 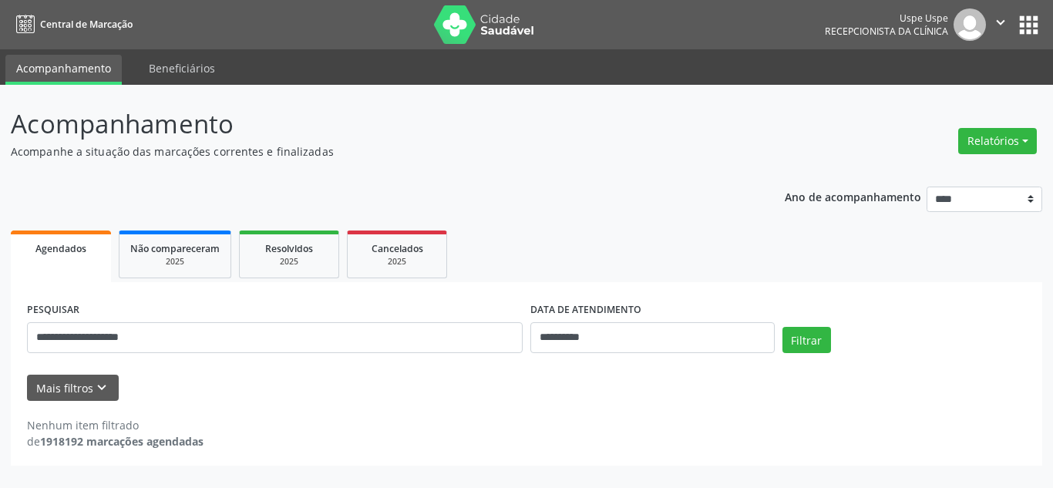 I want to click on span: Agendados, so click(x=61, y=248).